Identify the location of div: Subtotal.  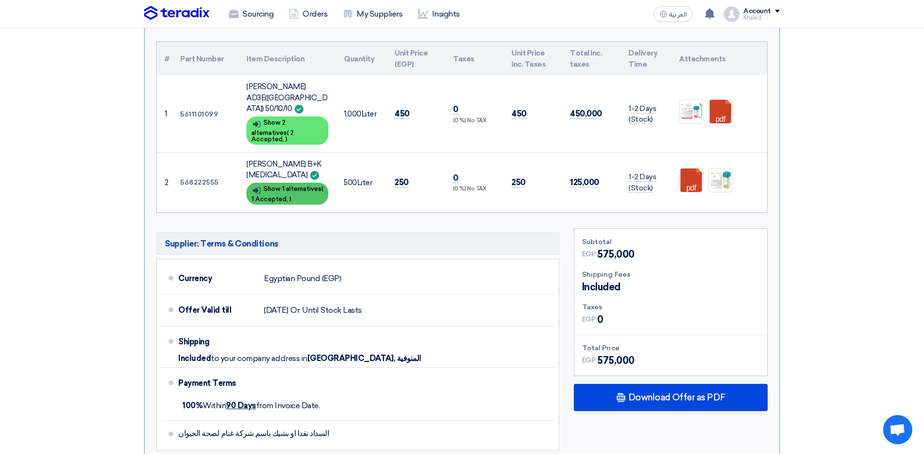
(671, 242).